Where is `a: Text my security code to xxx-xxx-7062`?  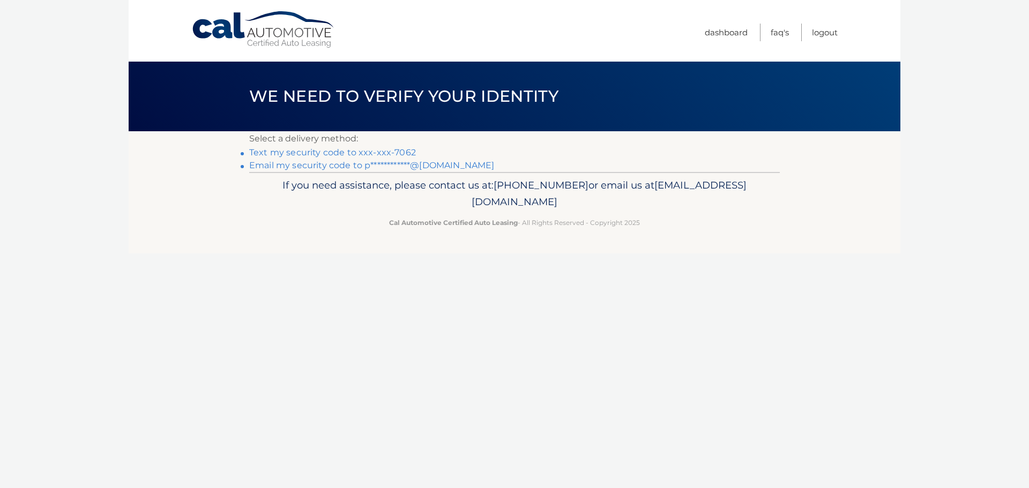 a: Text my security code to xxx-xxx-7062 is located at coordinates (332, 152).